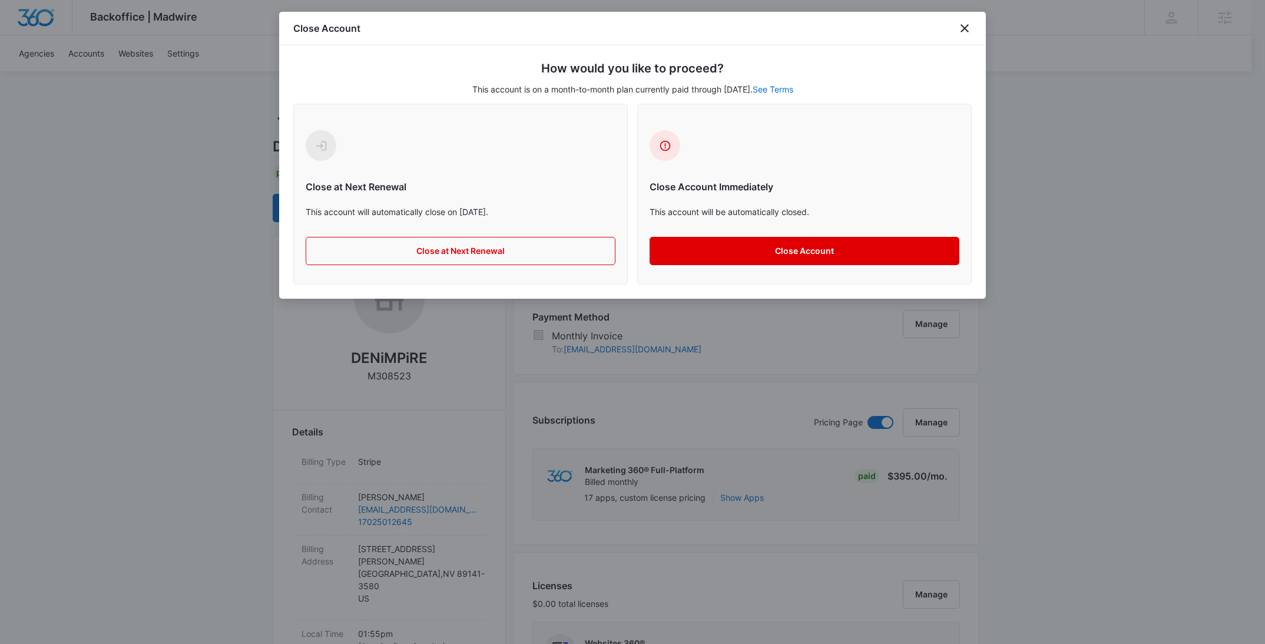  Describe the element at coordinates (632, 68) in the screenshot. I see `h5: How would you like to proceed?` at that location.